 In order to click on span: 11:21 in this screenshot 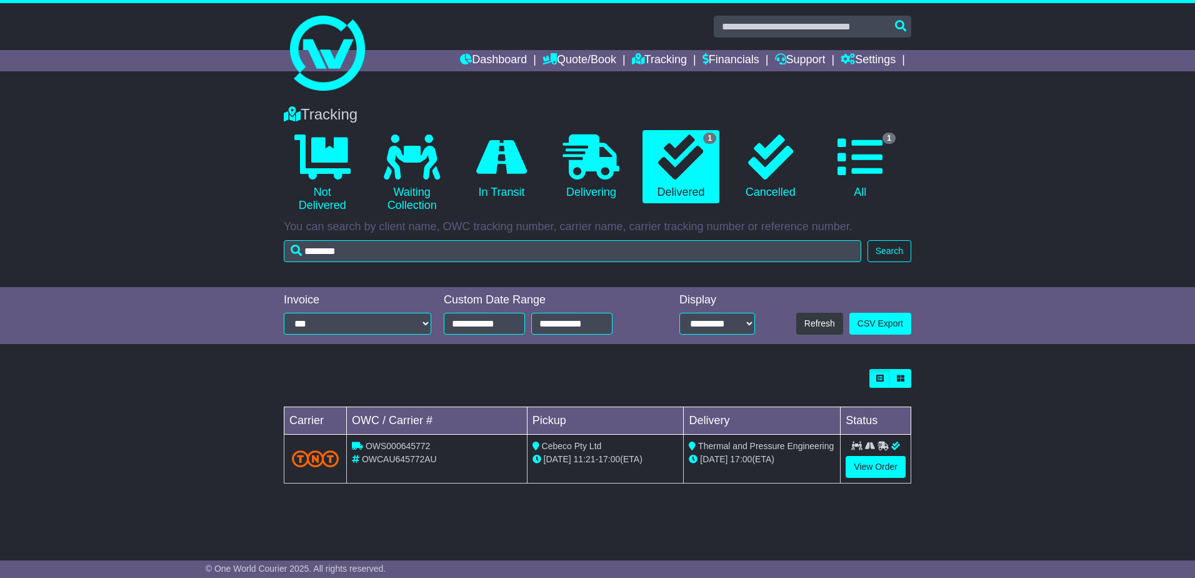, I will do `click(585, 459)`.